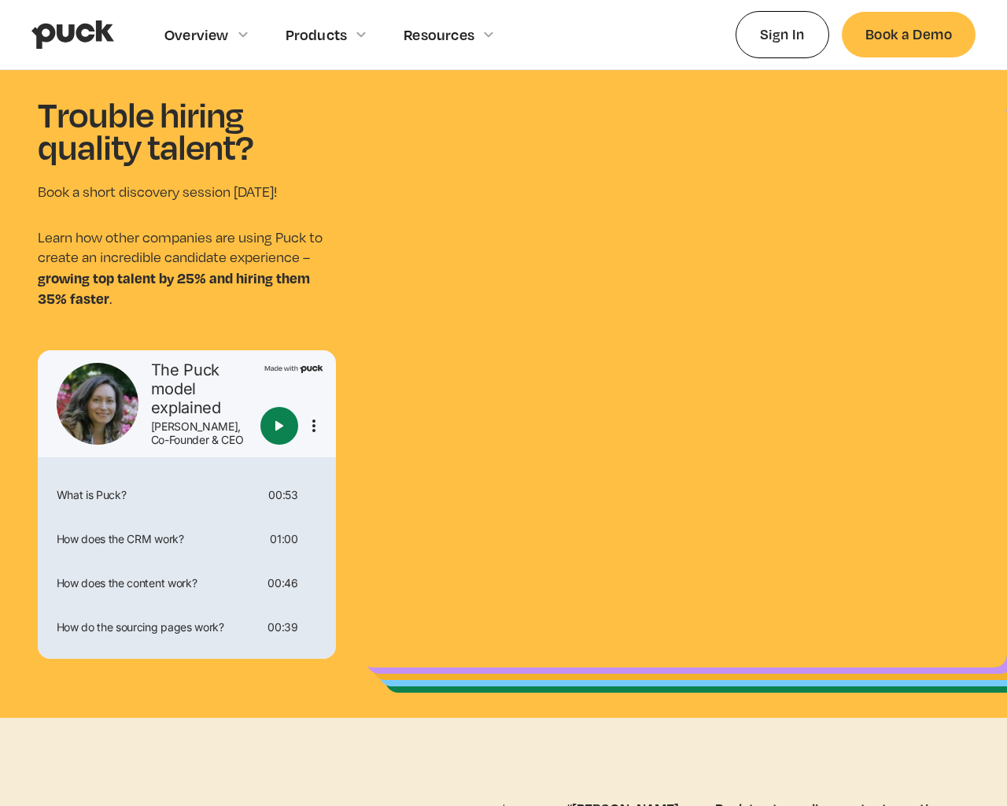 Image resolution: width=1007 pixels, height=806 pixels. What do you see at coordinates (157, 495) in the screenshot?
I see `div: What is Puck?` at bounding box center [157, 495].